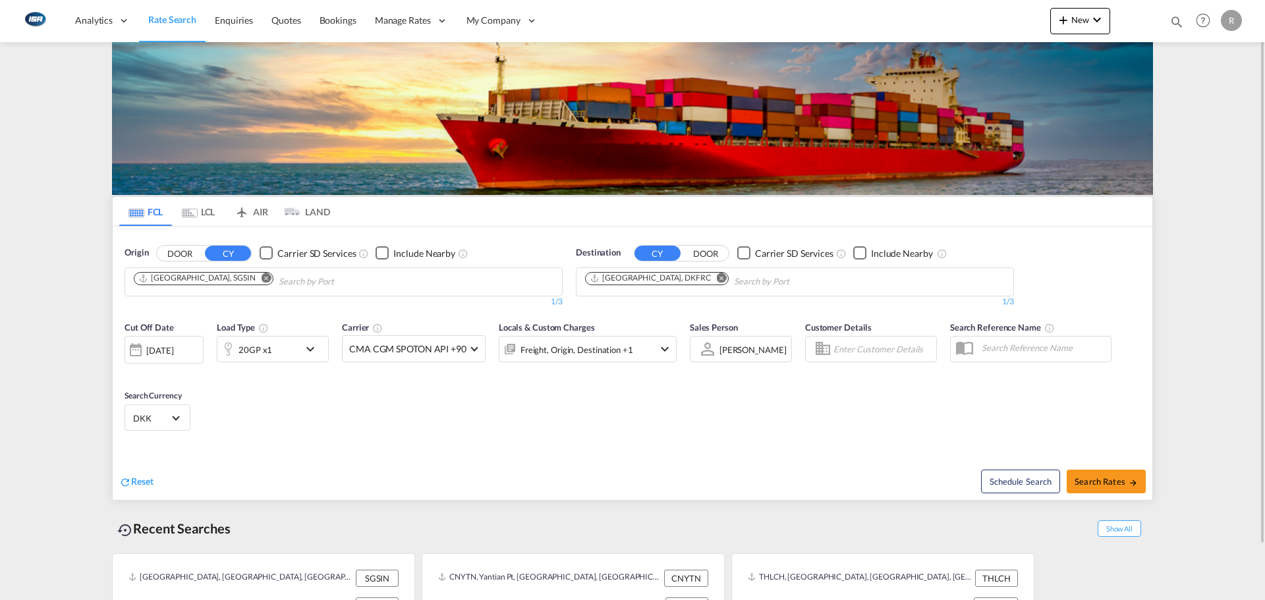 The image size is (1265, 600). What do you see at coordinates (362, 327) in the screenshot?
I see `span: Carrier` at bounding box center [362, 327].